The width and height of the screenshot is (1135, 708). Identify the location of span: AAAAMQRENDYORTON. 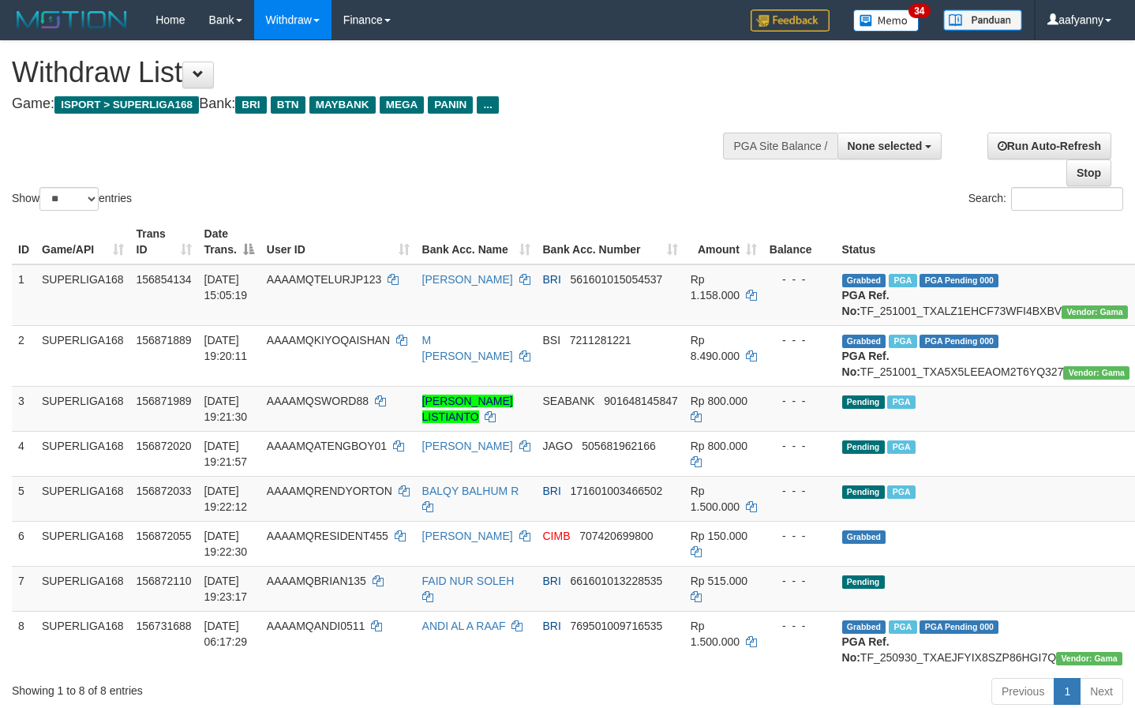
(329, 491).